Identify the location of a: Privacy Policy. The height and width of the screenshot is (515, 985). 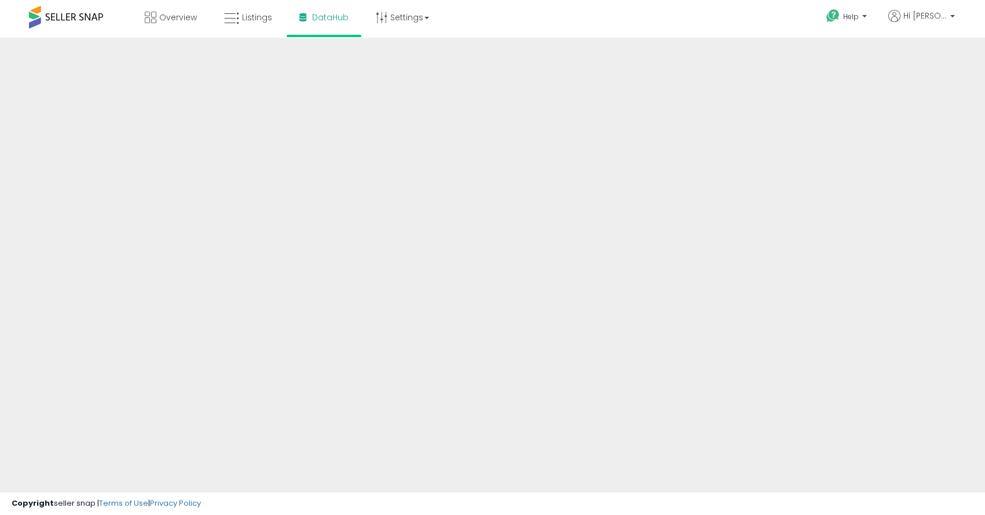
(176, 503).